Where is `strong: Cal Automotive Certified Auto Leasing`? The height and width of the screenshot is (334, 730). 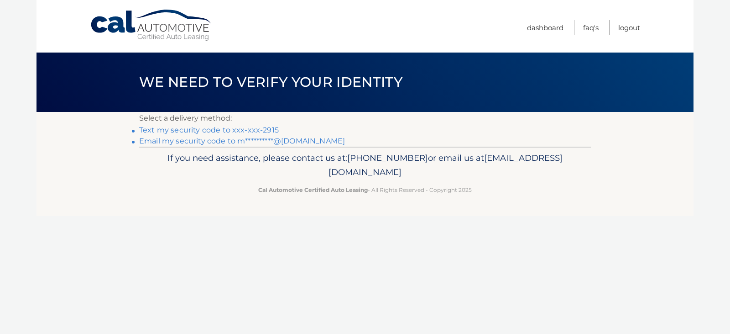 strong: Cal Automotive Certified Auto Leasing is located at coordinates (313, 189).